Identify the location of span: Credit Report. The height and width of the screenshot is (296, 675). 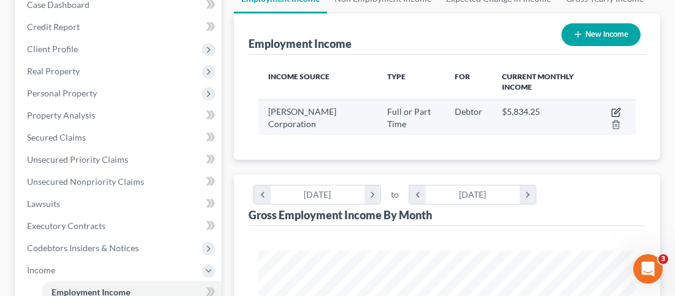
(53, 26).